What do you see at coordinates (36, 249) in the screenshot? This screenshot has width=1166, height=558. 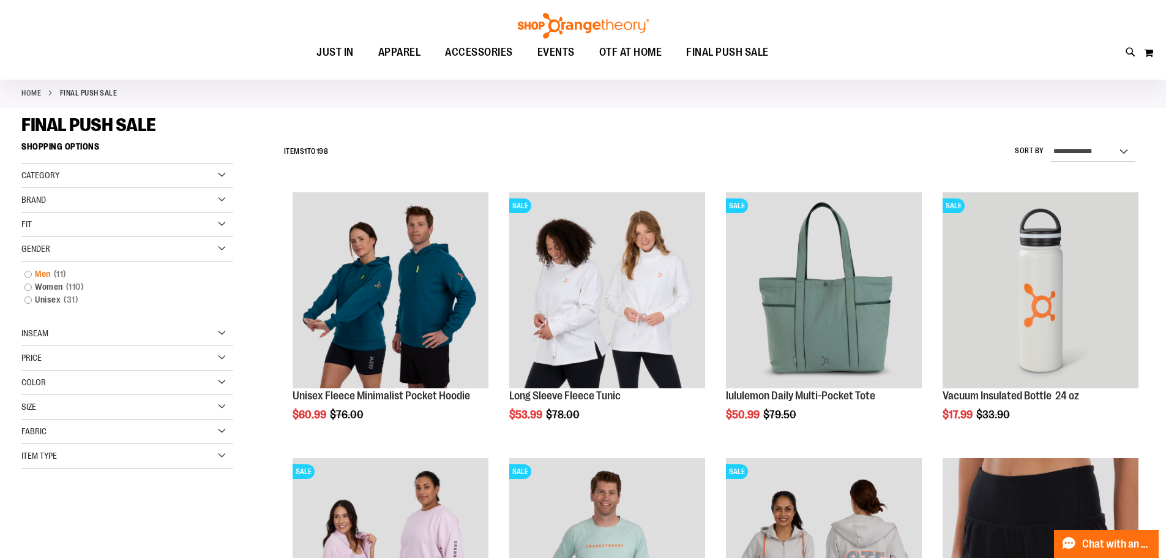 I see `span: Gender` at bounding box center [36, 249].